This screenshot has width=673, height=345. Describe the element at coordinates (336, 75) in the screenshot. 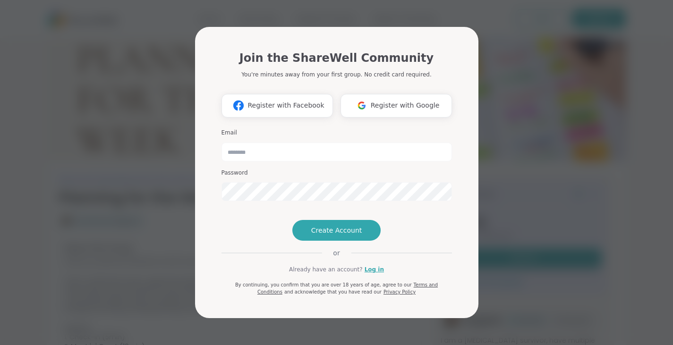

I see `p: You're minutes away from your first group. No credit card required.` at that location.